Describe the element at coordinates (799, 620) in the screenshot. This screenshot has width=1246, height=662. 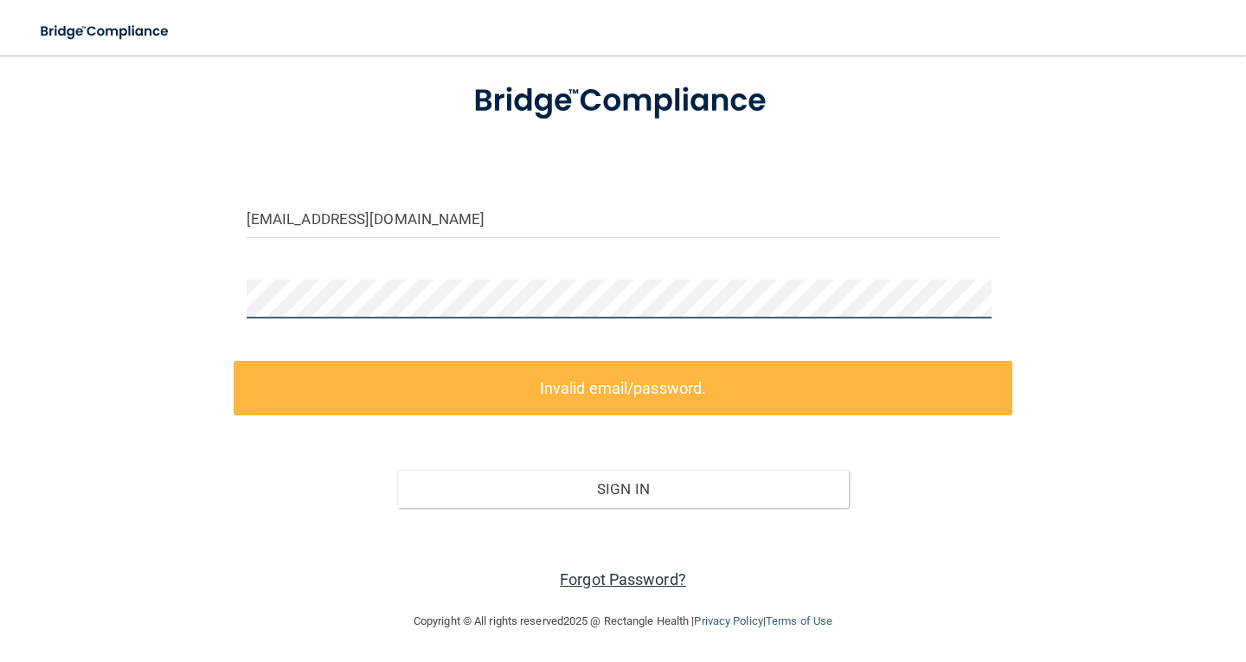
I see `a: Terms of Use` at that location.